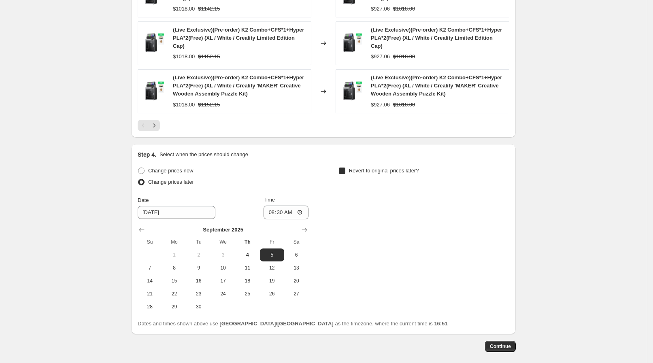 The image size is (653, 363). I want to click on span: Th, so click(247, 242).